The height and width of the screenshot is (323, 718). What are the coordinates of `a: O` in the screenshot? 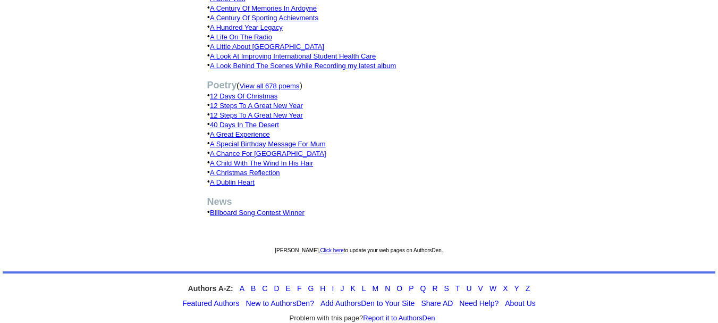 It's located at (399, 288).